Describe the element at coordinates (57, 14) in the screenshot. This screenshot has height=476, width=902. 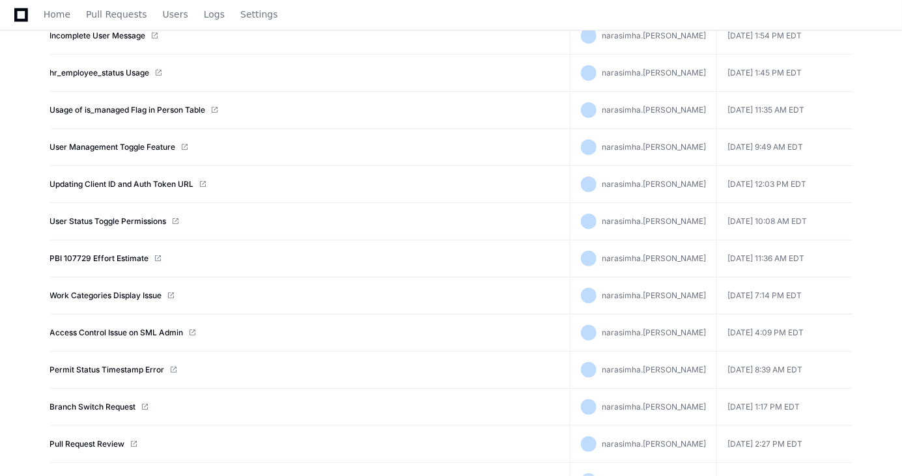
I see `span: Home` at that location.